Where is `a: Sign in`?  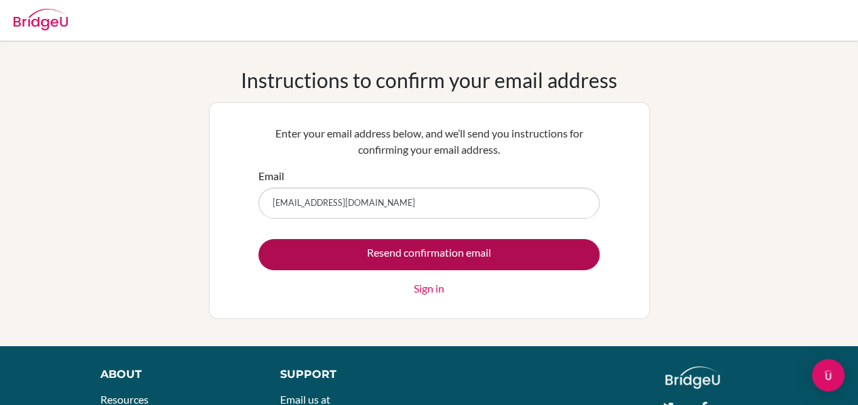
a: Sign in is located at coordinates (428, 289).